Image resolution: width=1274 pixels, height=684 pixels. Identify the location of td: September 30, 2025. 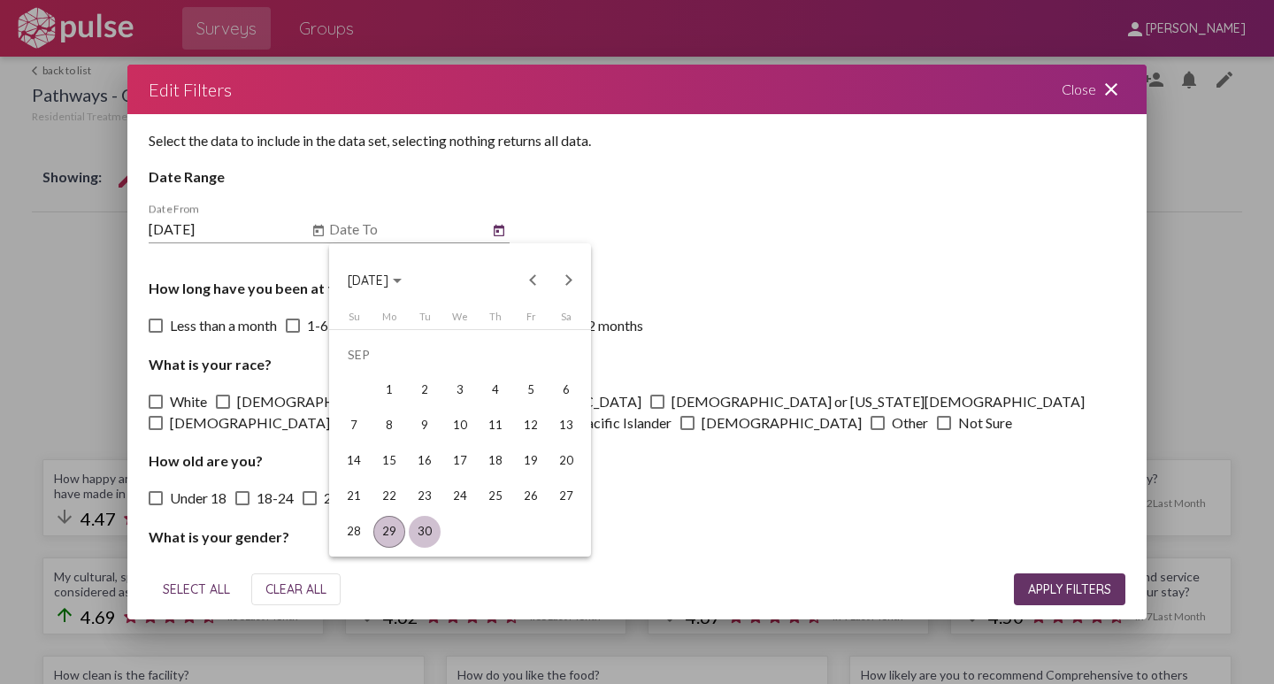
(425, 532).